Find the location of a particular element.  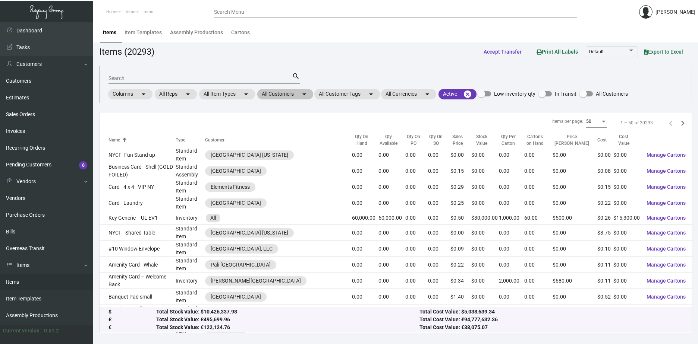

div: Qty On PO is located at coordinates (413, 140).